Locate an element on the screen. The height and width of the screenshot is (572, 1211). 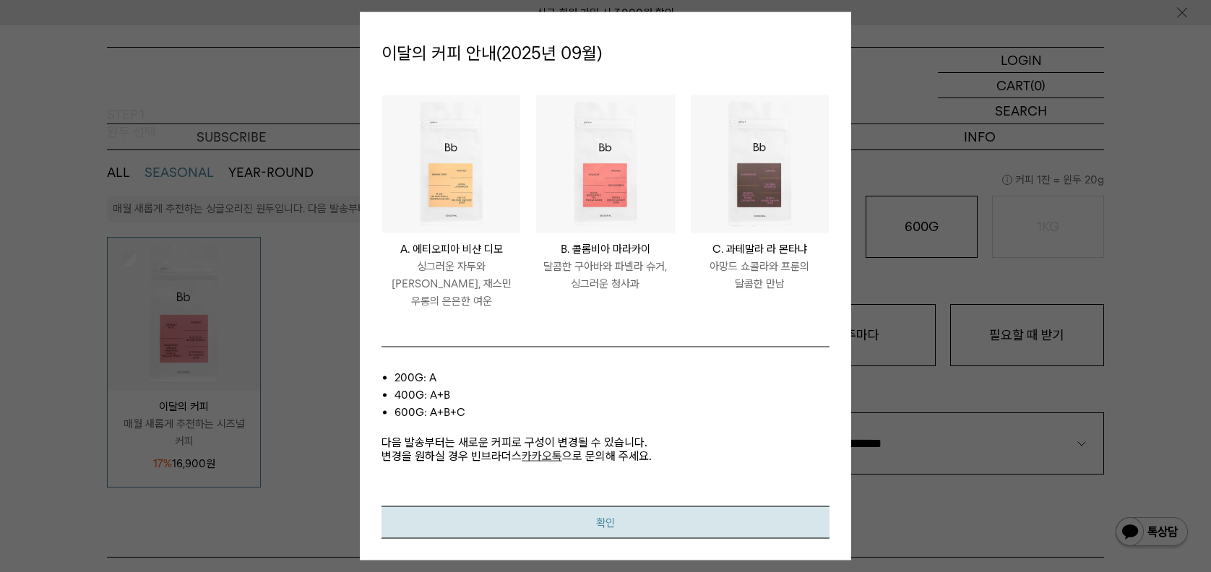
p: C. 과테말라 라 몬타냐 is located at coordinates (759, 249).